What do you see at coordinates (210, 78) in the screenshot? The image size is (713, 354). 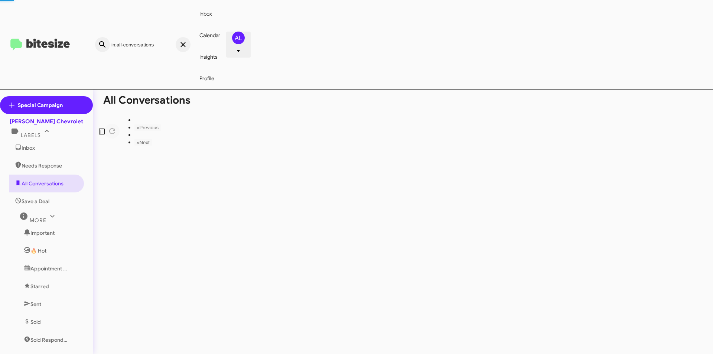 I see `span: Profile` at bounding box center [210, 78].